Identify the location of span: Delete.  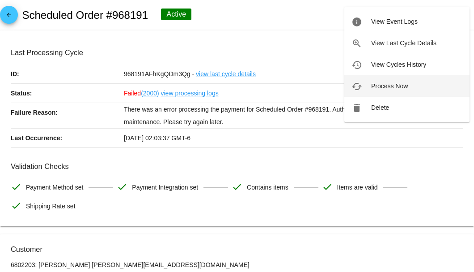
(380, 107).